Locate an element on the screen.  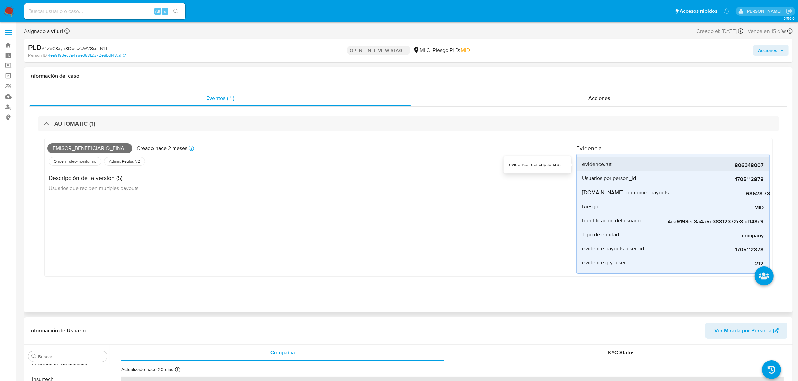
input: Buscar is located at coordinates (71, 357).